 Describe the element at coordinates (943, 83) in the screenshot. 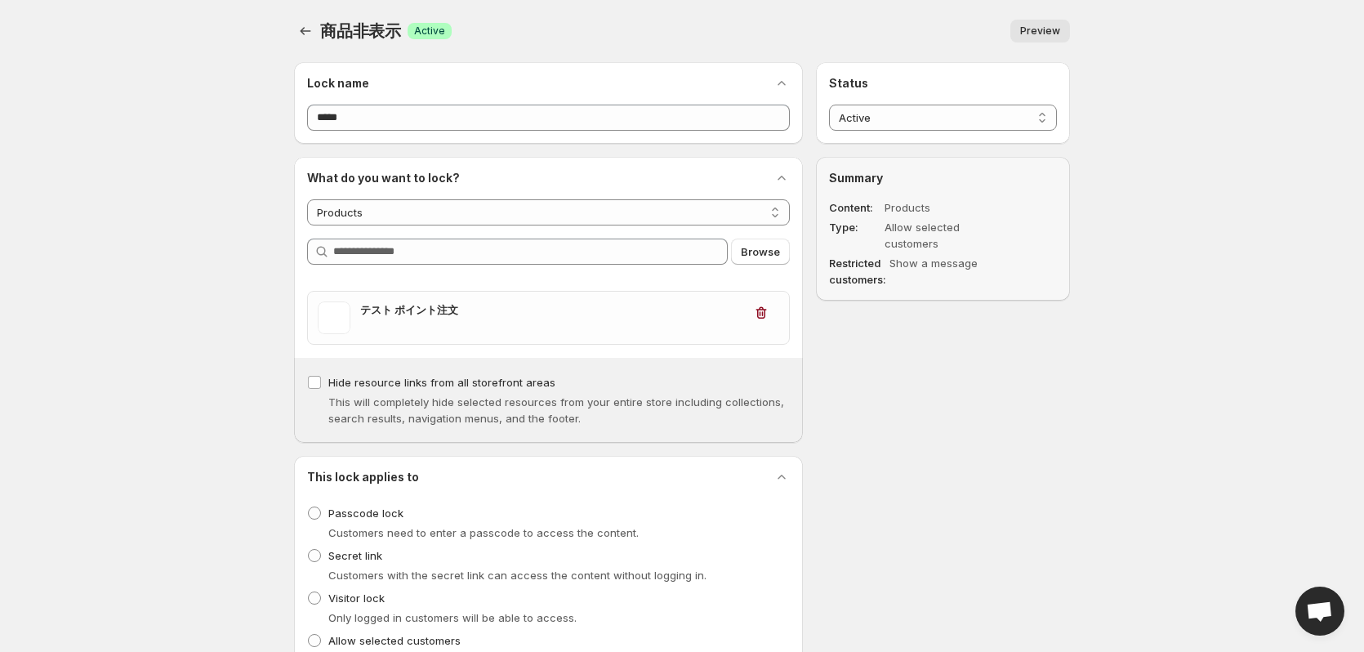

I see `h2: Status` at that location.